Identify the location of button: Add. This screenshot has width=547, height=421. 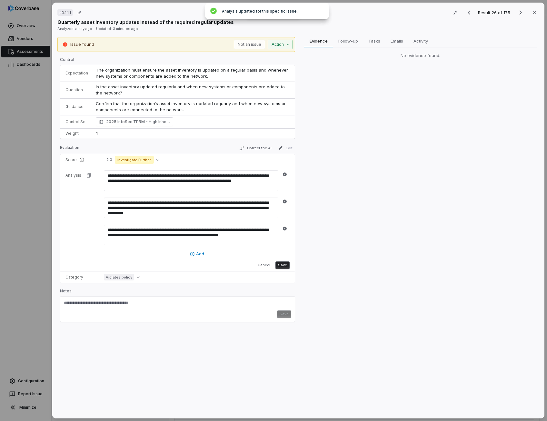
(197, 254).